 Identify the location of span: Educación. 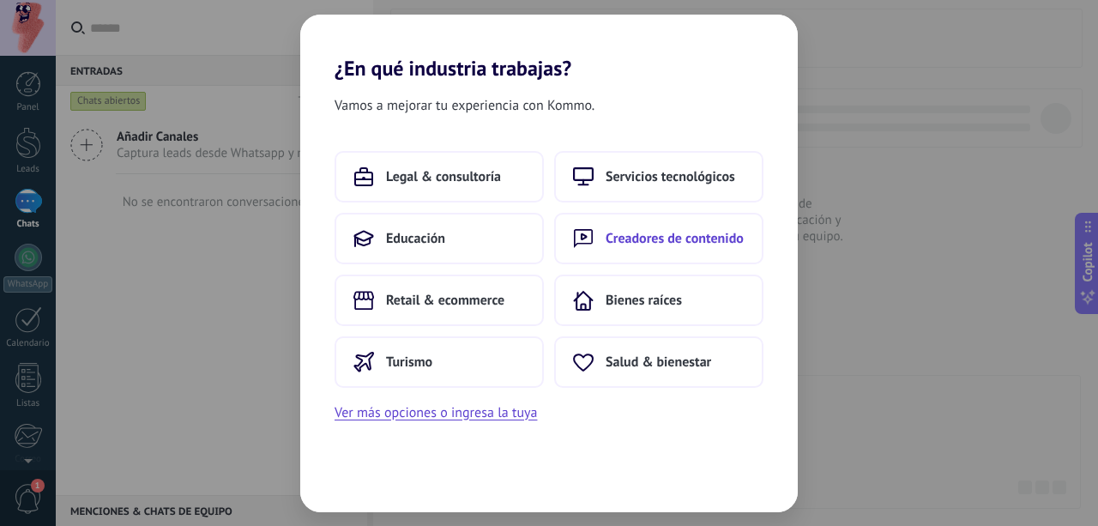
(415, 239).